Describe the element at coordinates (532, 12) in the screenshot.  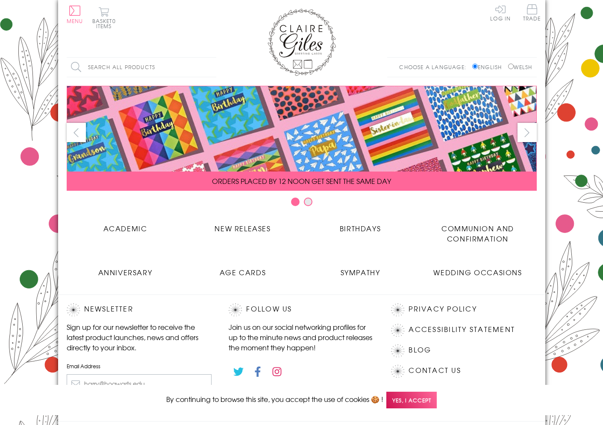
I see `span: Trade` at that location.